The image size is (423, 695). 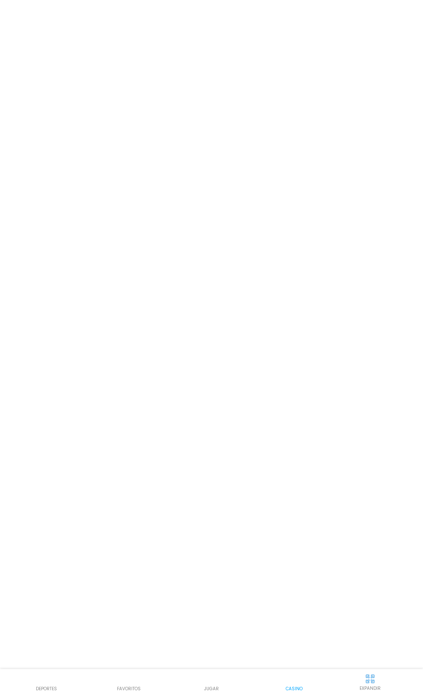 What do you see at coordinates (46, 689) in the screenshot?
I see `p: Deportes` at bounding box center [46, 689].